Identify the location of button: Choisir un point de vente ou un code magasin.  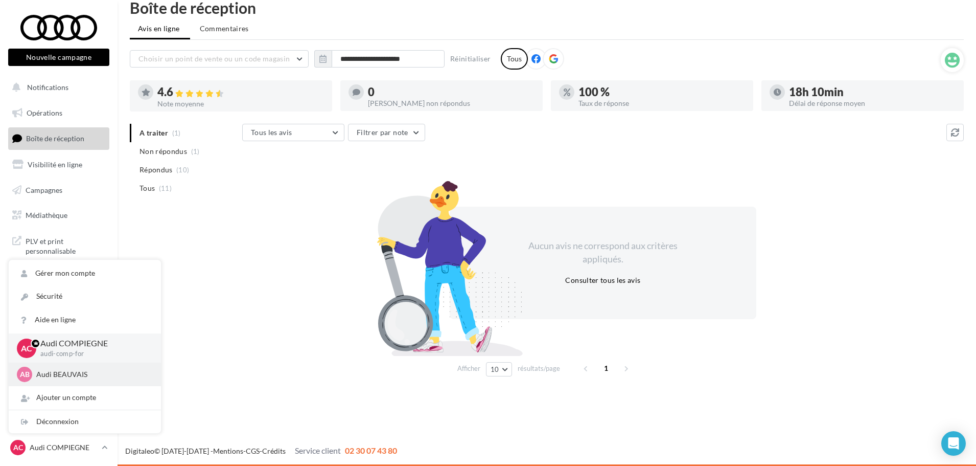
(219, 59).